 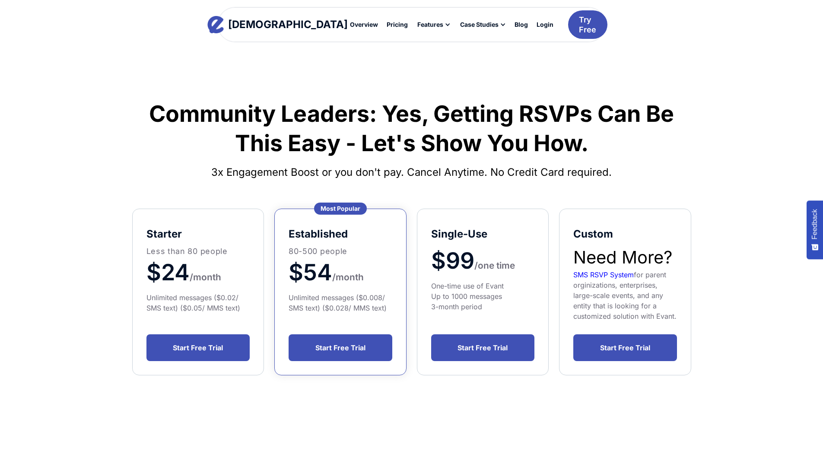 I want to click on div: Pricing, so click(x=397, y=25).